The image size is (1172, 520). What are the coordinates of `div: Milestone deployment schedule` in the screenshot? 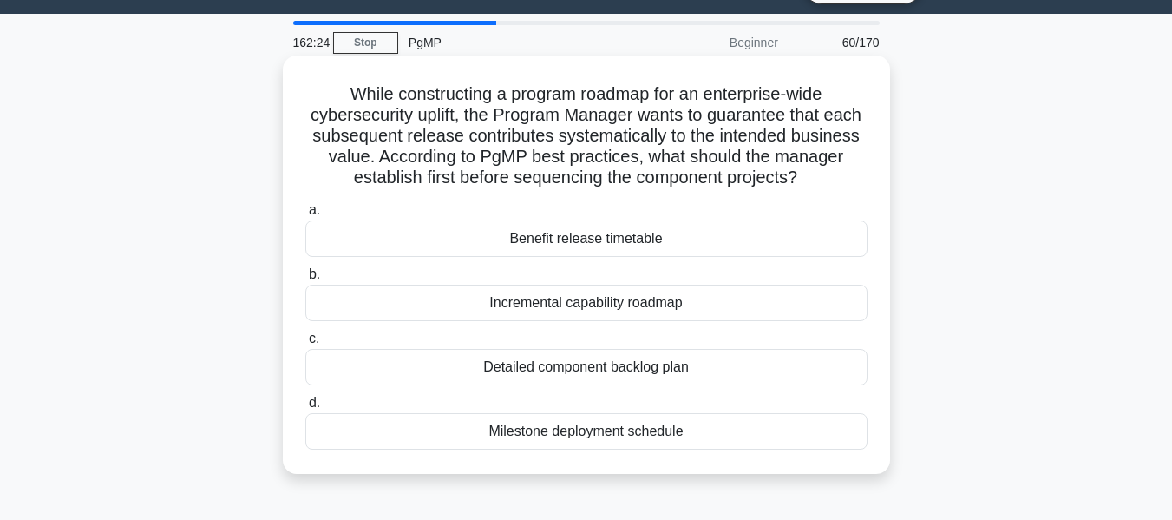 It's located at (587, 431).